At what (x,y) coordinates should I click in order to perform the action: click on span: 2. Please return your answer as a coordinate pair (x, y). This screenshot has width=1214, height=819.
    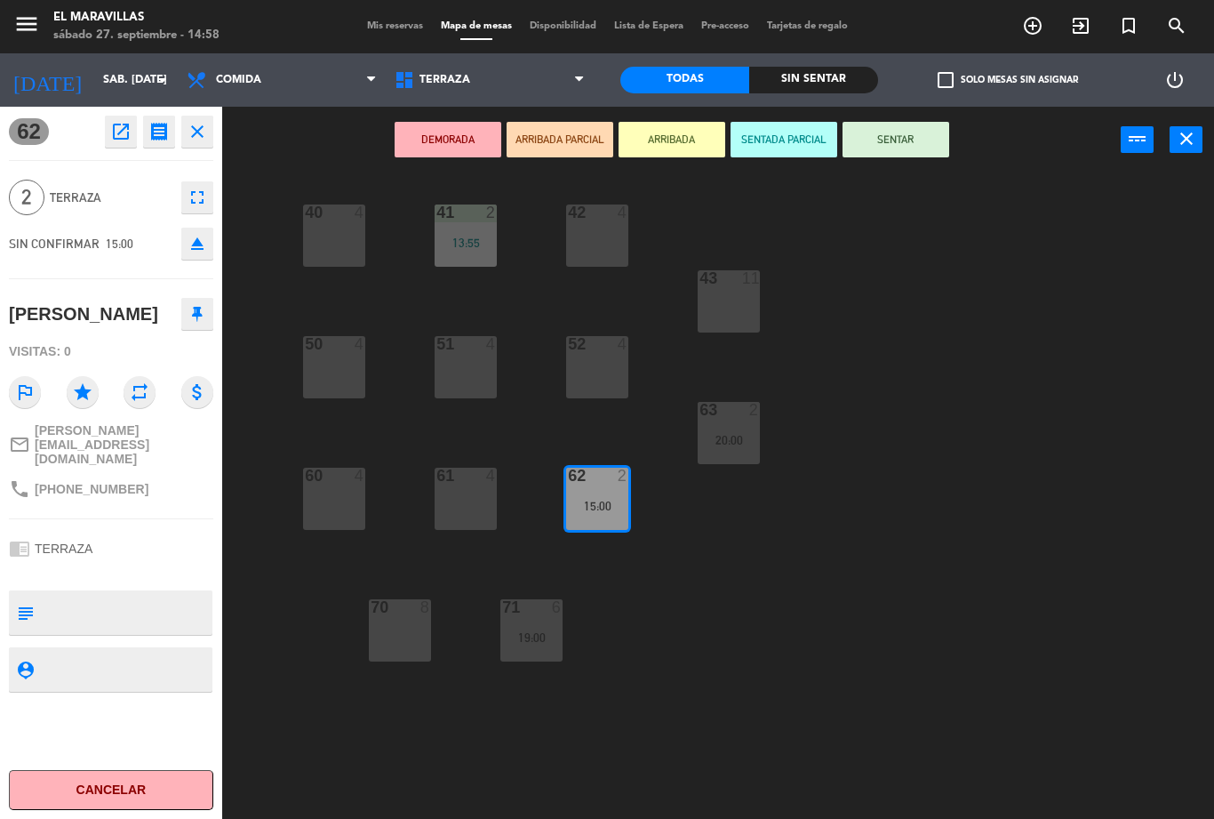
    Looking at the image, I should click on (27, 197).